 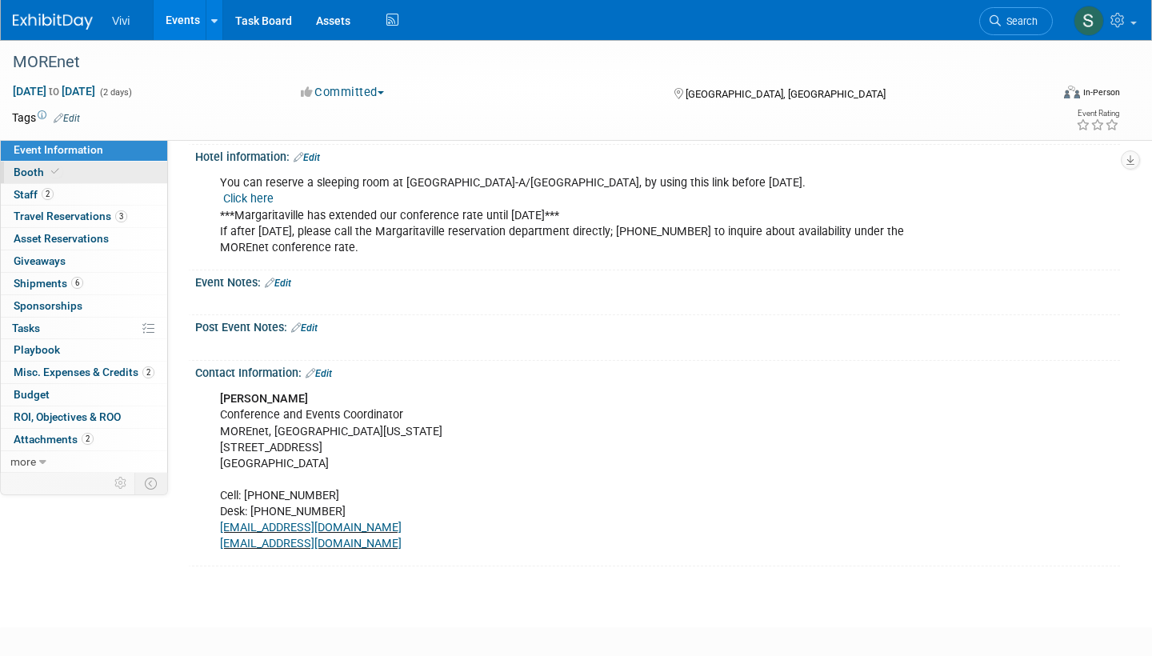 What do you see at coordinates (84, 194) in the screenshot?
I see `a: Staff2` at bounding box center [84, 194].